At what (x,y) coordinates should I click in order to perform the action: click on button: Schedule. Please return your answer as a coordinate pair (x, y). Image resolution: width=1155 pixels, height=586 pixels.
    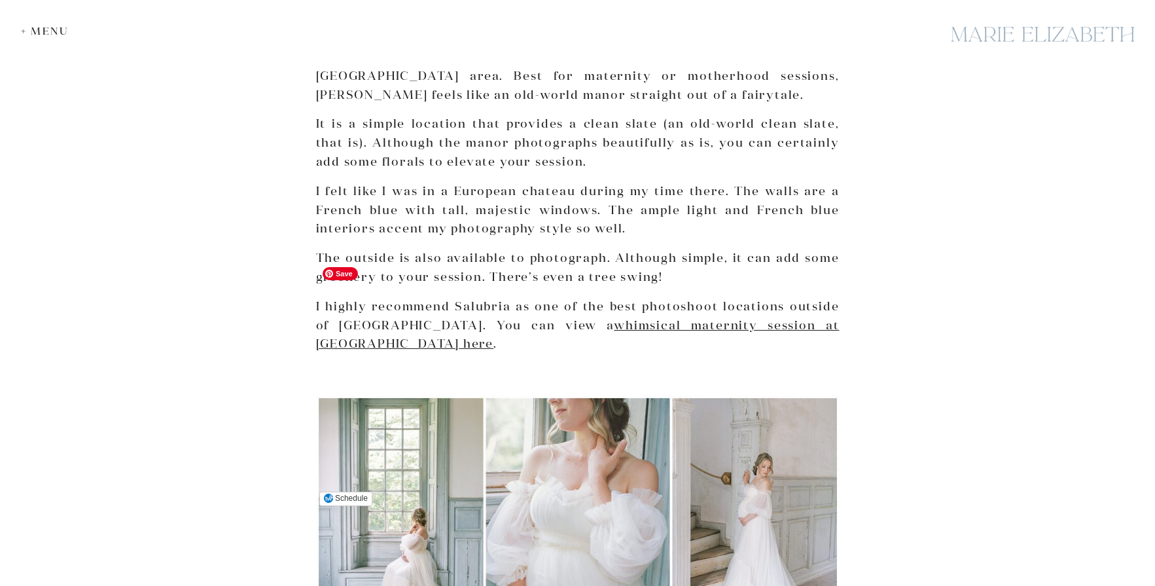
    Looking at the image, I should click on (346, 499).